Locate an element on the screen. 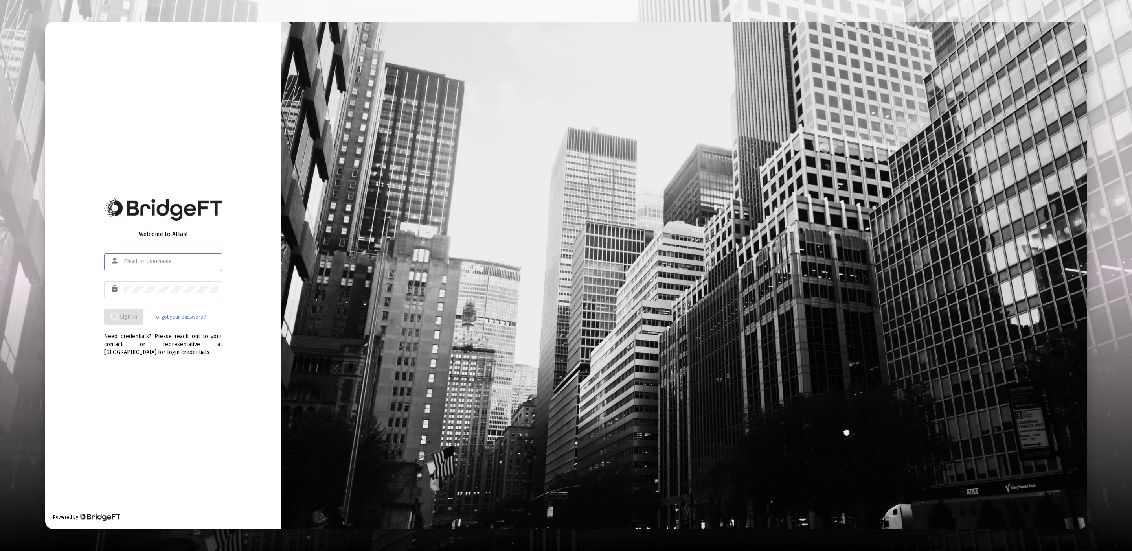 This screenshot has height=551, width=1132. div: Powered by is located at coordinates (86, 517).